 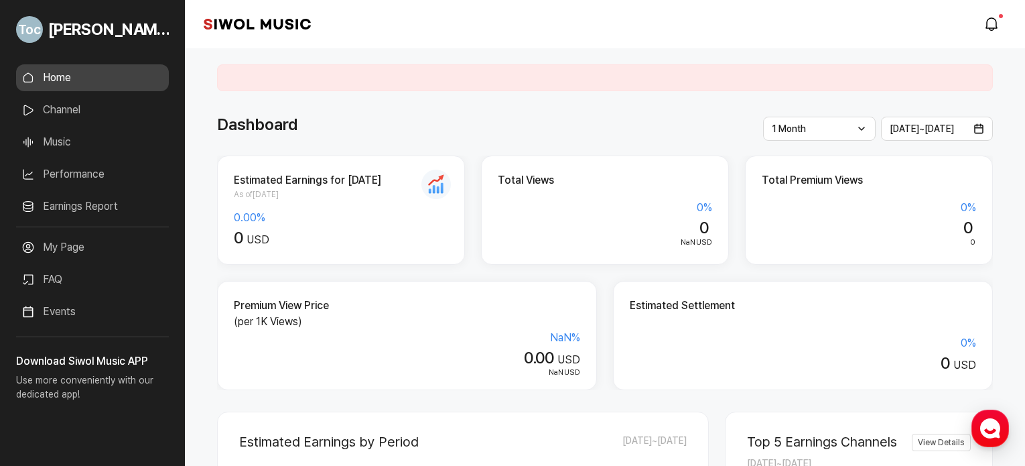 What do you see at coordinates (329, 442) in the screenshot?
I see `h2: Estimated Earnings by Period` at bounding box center [329, 442].